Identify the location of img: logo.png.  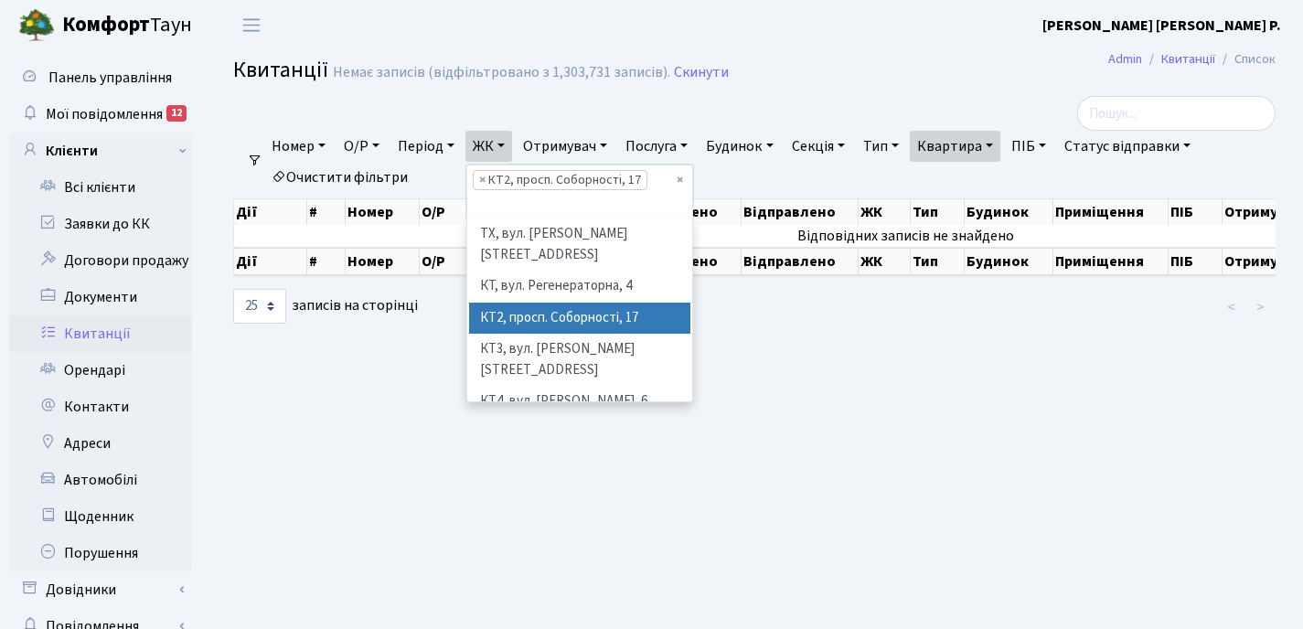
(37, 26).